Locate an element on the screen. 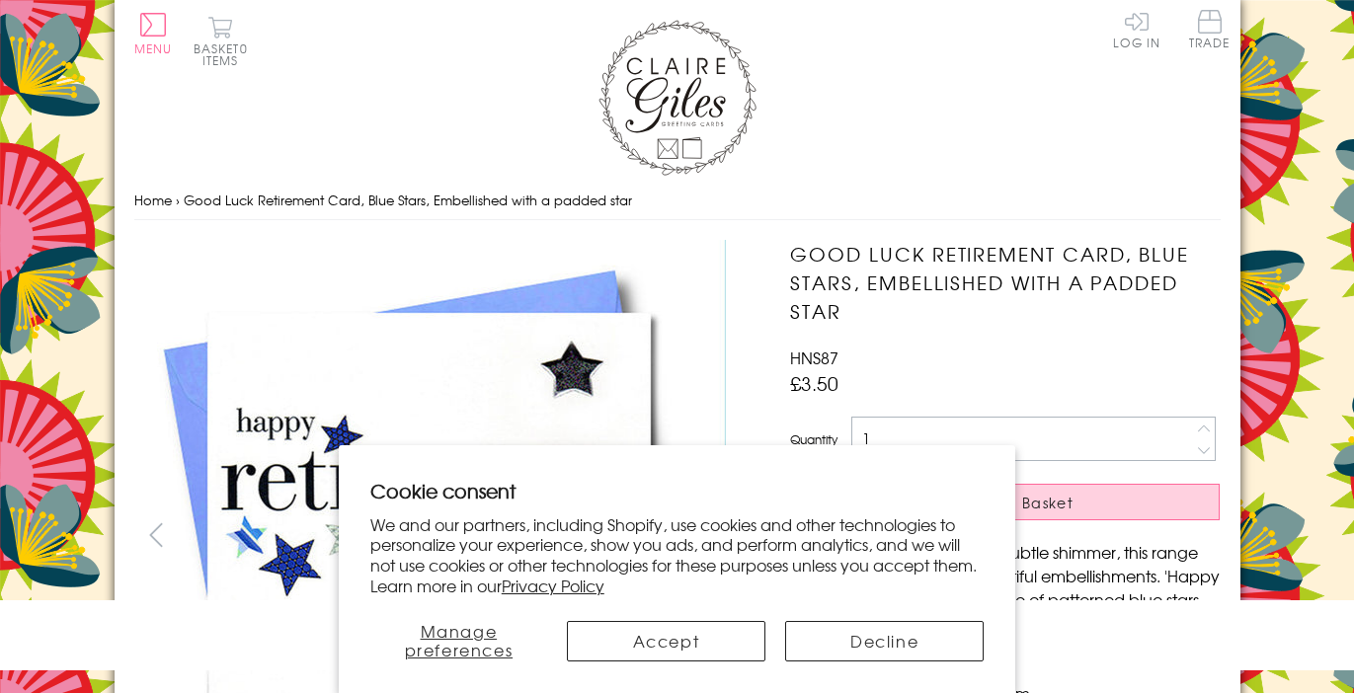  button: Decline is located at coordinates (884, 641).